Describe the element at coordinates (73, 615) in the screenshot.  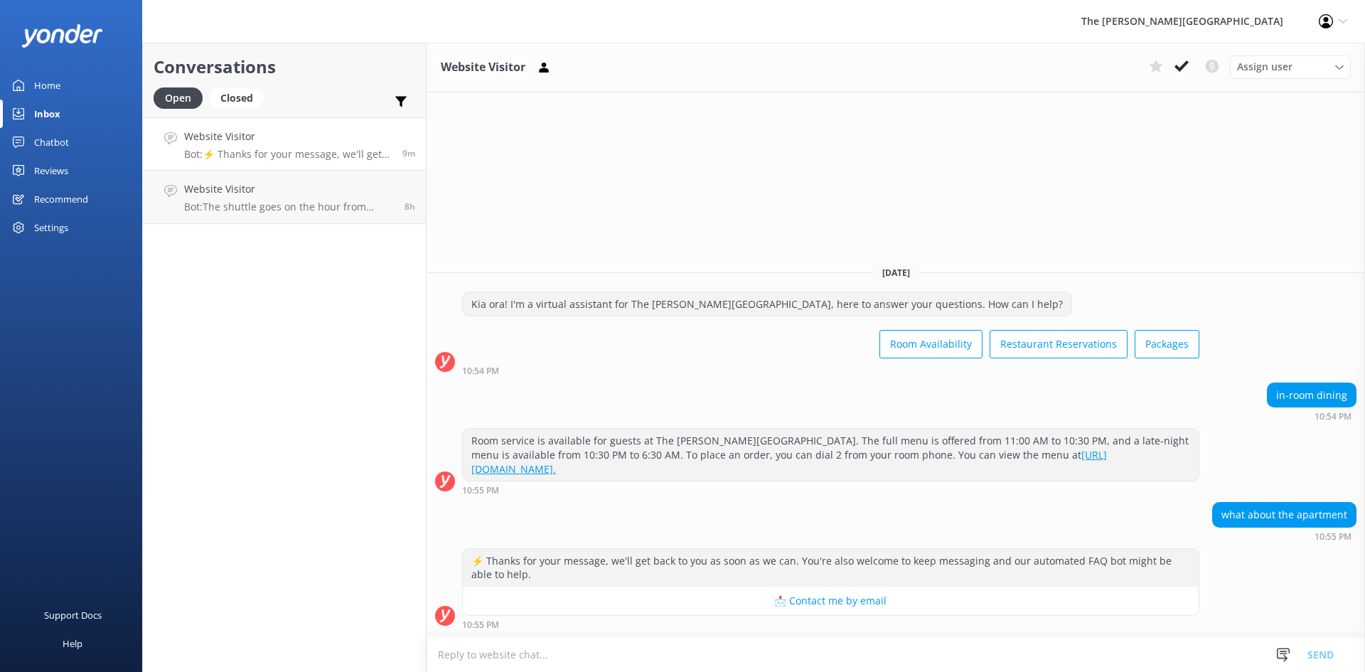
I see `div: Support Docs` at that location.